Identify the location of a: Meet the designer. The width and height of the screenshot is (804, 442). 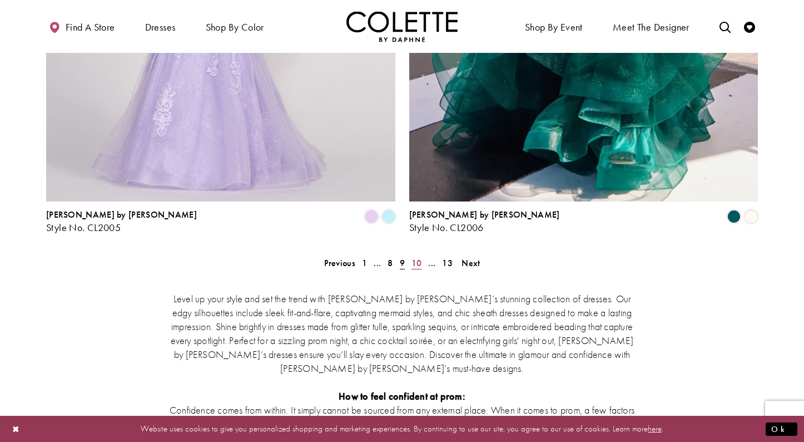
(651, 26).